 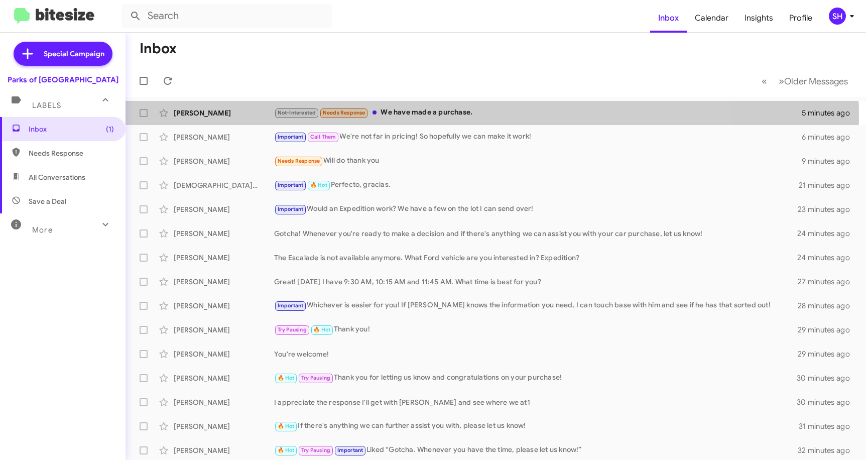 I want to click on span: All Conversations, so click(x=57, y=177).